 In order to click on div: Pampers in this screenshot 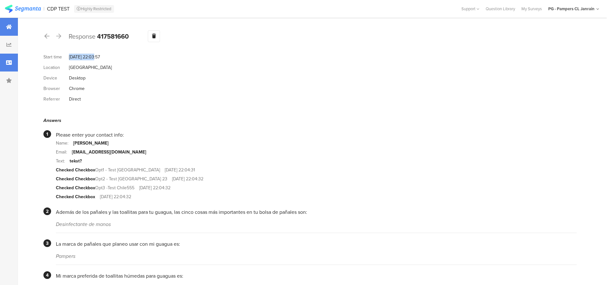, I will do `click(316, 256)`.